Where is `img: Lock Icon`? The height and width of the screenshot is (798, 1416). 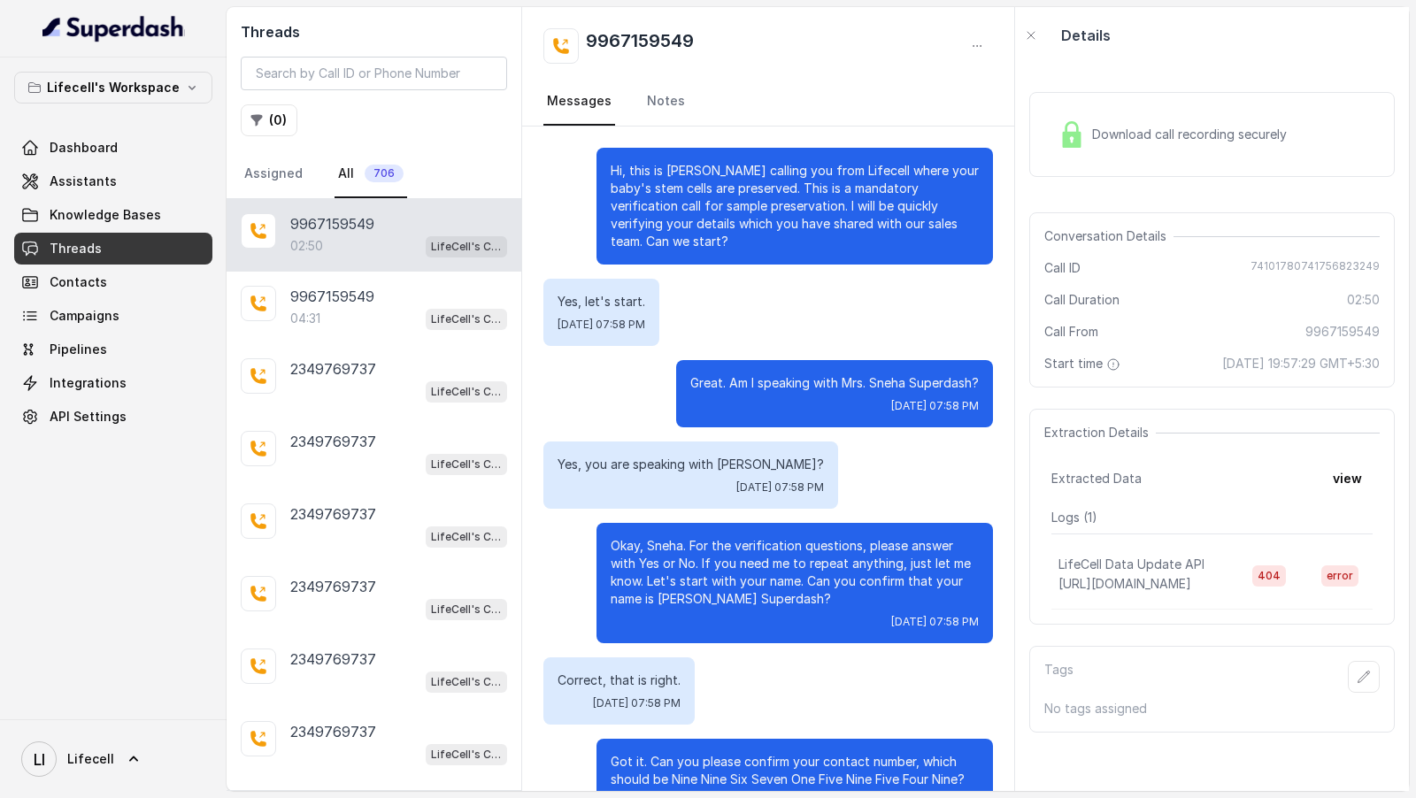 img: Lock Icon is located at coordinates (1072, 135).